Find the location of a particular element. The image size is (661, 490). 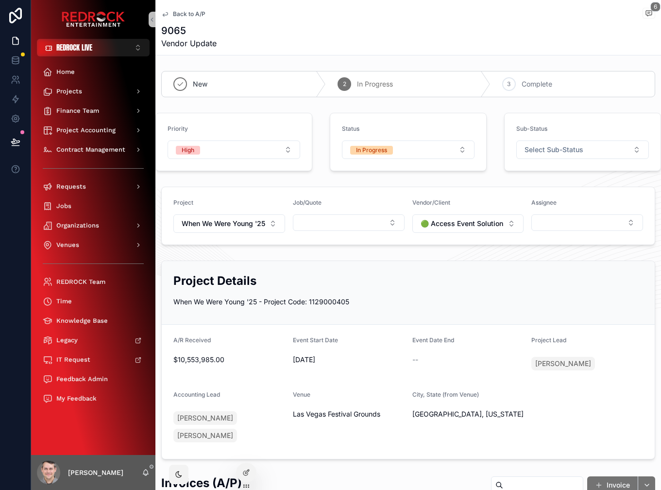

span: Back to A/P is located at coordinates (189, 14).